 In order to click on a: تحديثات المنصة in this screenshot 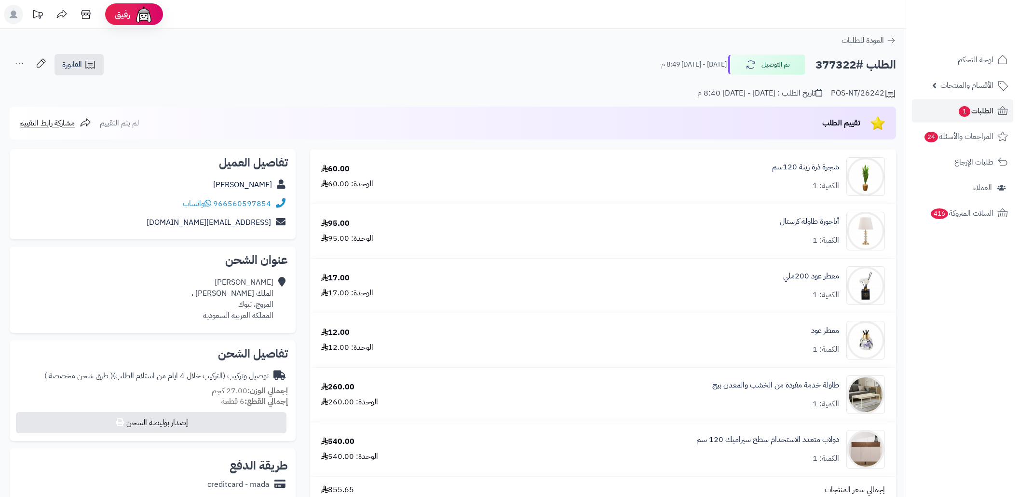, I will do `click(38, 15)`.